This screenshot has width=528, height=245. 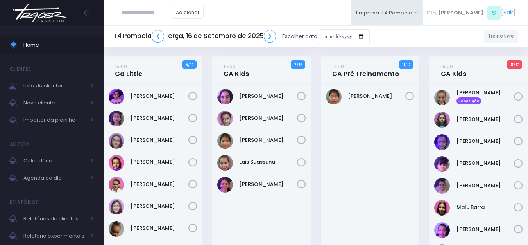 I want to click on img: Helena Mendes Leone, so click(x=442, y=142).